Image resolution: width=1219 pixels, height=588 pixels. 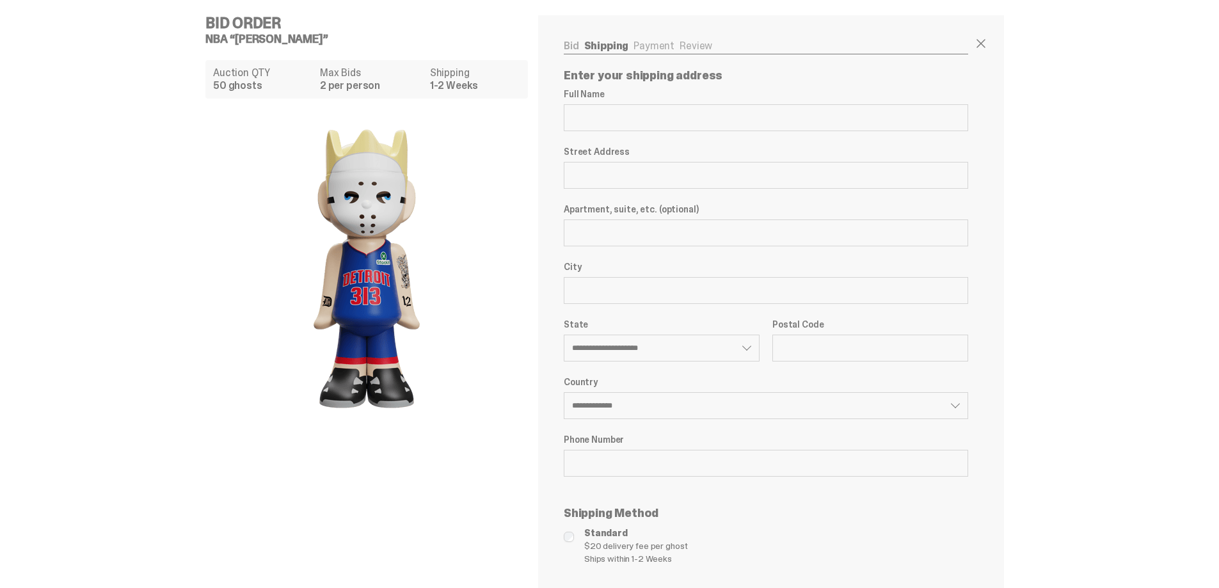 I want to click on label: City, so click(x=766, y=267).